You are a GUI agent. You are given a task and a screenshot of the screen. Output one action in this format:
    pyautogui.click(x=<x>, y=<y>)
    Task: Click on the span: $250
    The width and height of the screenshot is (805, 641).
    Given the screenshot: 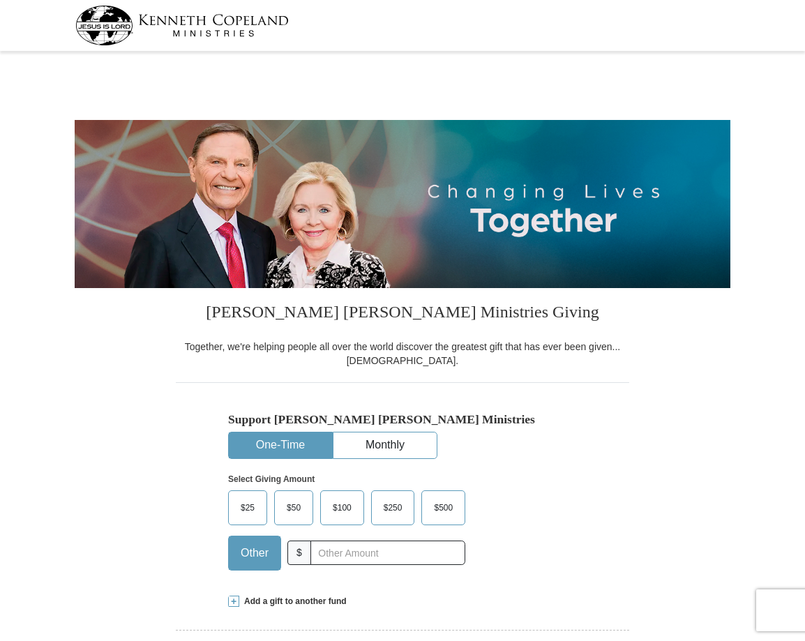 What is the action you would take?
    pyautogui.click(x=393, y=508)
    